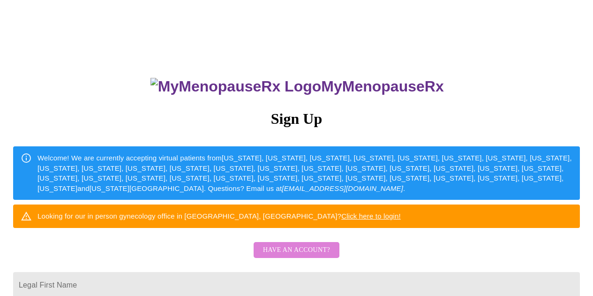 Image resolution: width=593 pixels, height=296 pixels. I want to click on button: Have an account?, so click(296, 250).